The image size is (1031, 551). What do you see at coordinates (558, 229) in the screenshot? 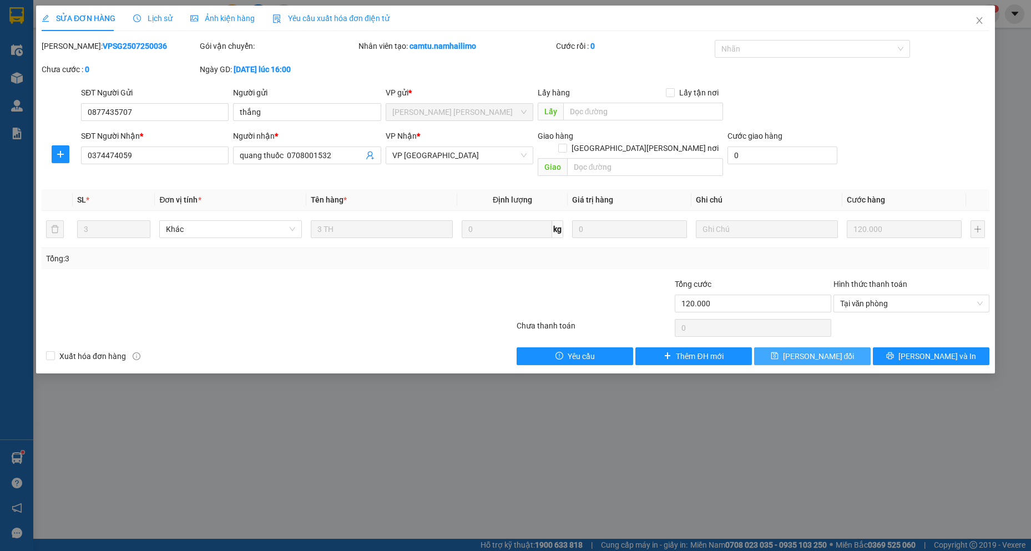
I see `span: kg` at bounding box center [558, 229].